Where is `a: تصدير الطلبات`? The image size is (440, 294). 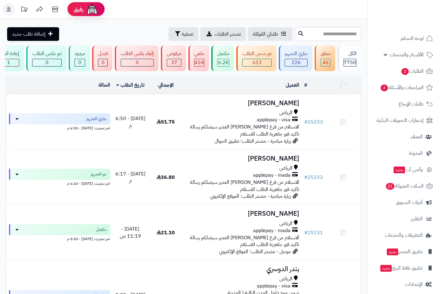
a: تصدير الطلبات is located at coordinates (223, 34).